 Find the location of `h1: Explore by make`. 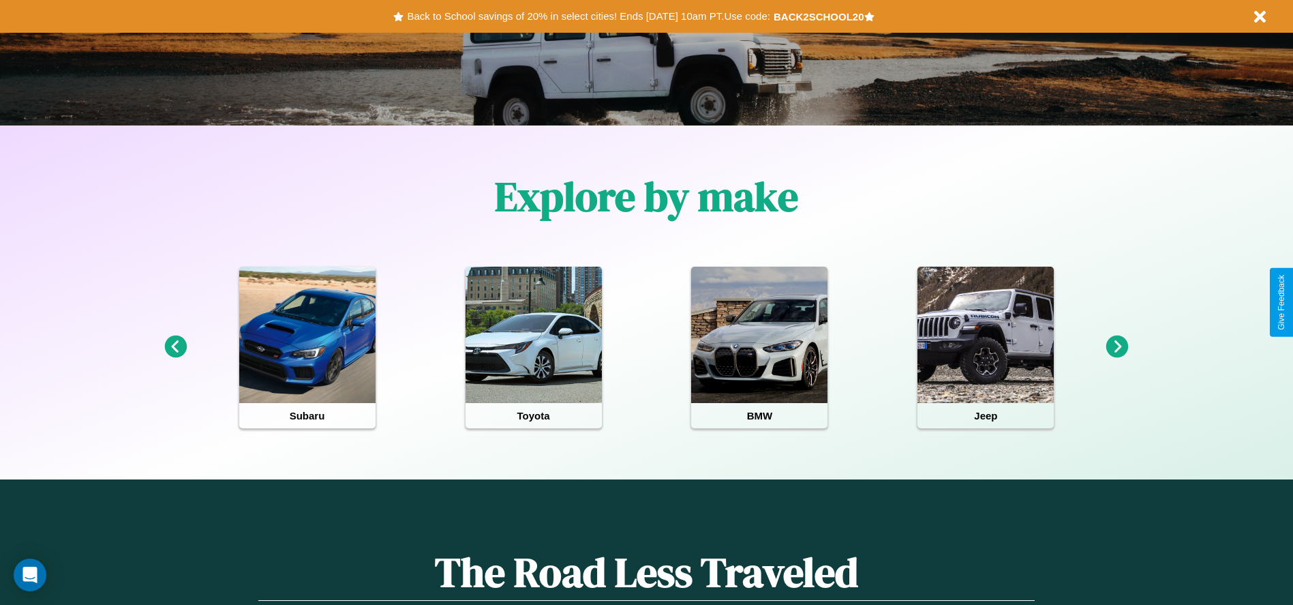

h1: Explore by make is located at coordinates (646, 196).